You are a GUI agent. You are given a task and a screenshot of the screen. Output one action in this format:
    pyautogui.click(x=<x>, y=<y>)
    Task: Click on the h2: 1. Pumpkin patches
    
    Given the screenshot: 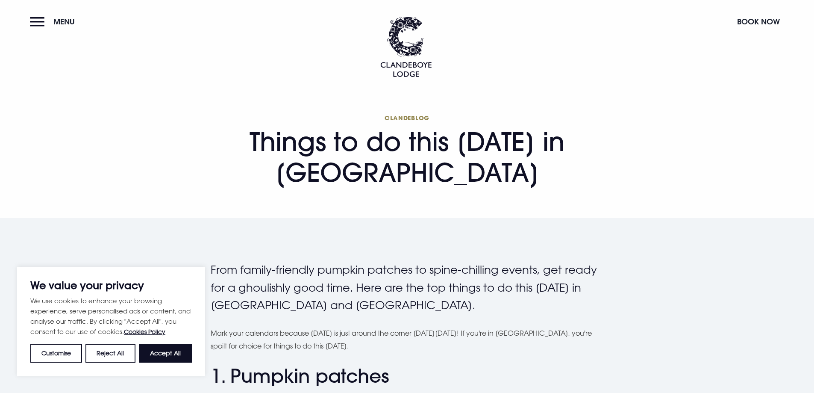 What is the action you would take?
    pyautogui.click(x=407, y=375)
    